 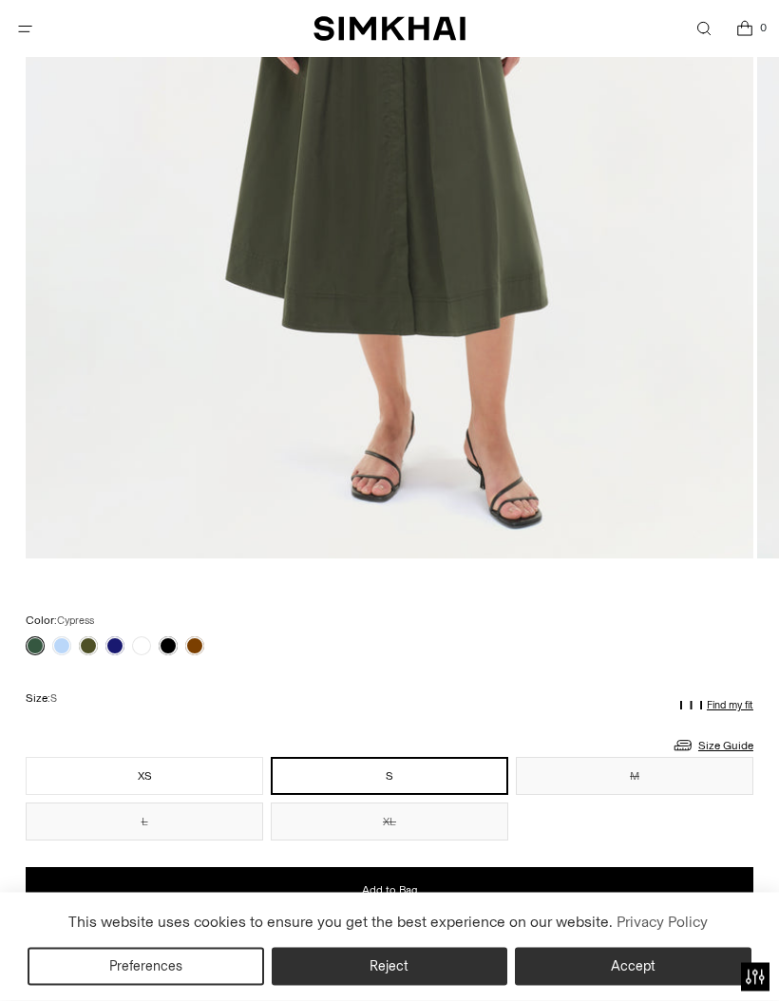 I want to click on button: Reject, so click(x=389, y=967).